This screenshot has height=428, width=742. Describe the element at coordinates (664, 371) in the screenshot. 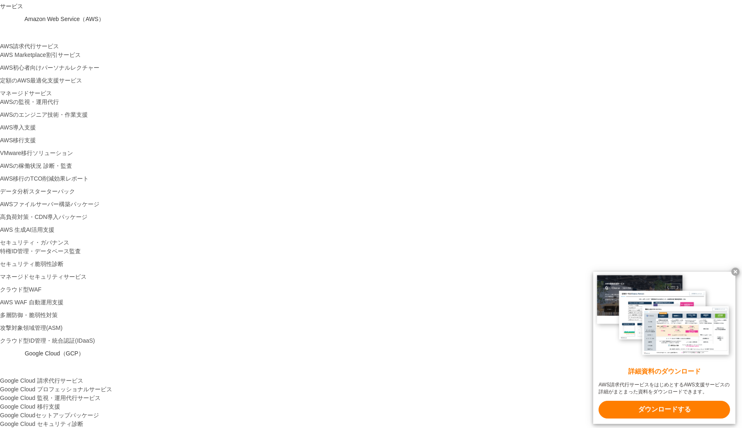

I see `x-t: 詳細資料のダウンロード` at that location.